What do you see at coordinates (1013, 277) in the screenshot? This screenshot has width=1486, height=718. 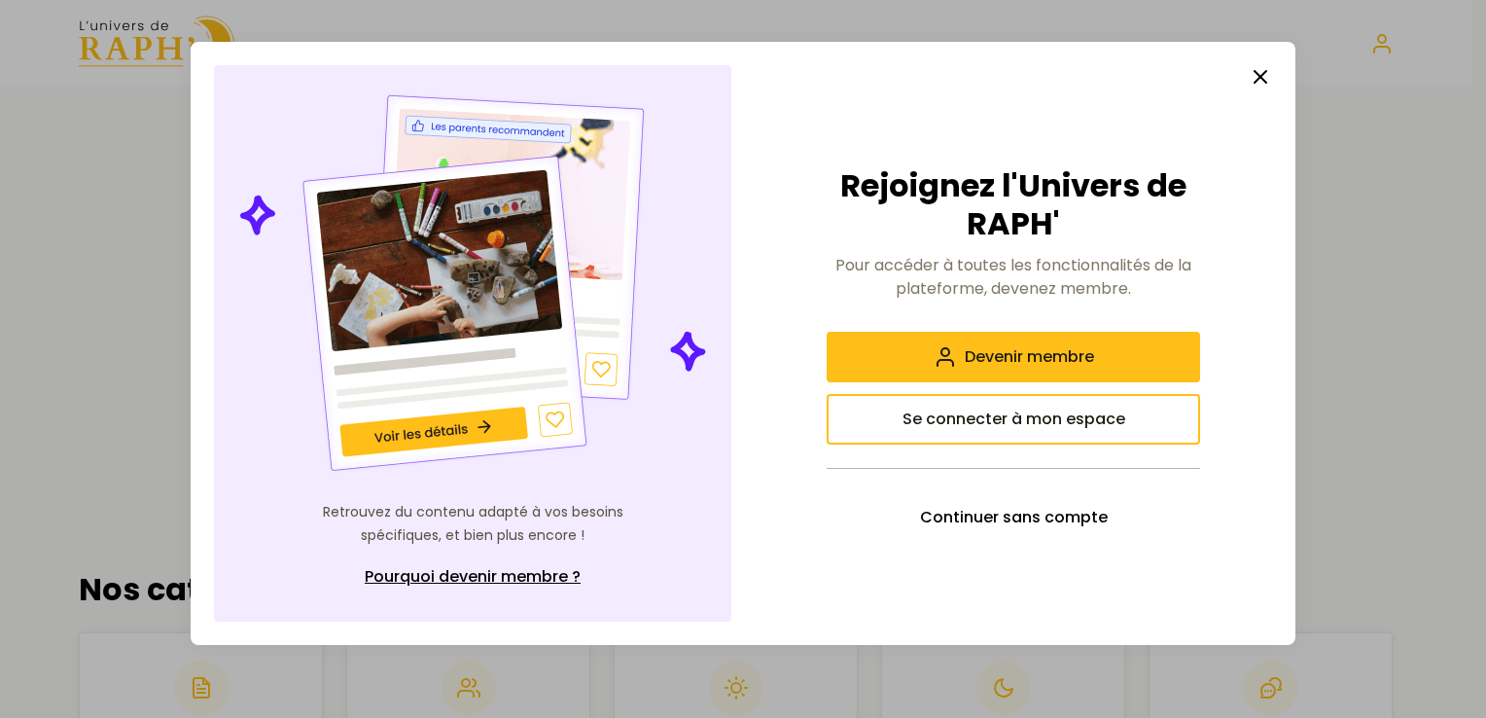 I see `p: Pour accéder à toutes les fonctionnalités de la plateforme, devenez membre.` at bounding box center [1013, 277].